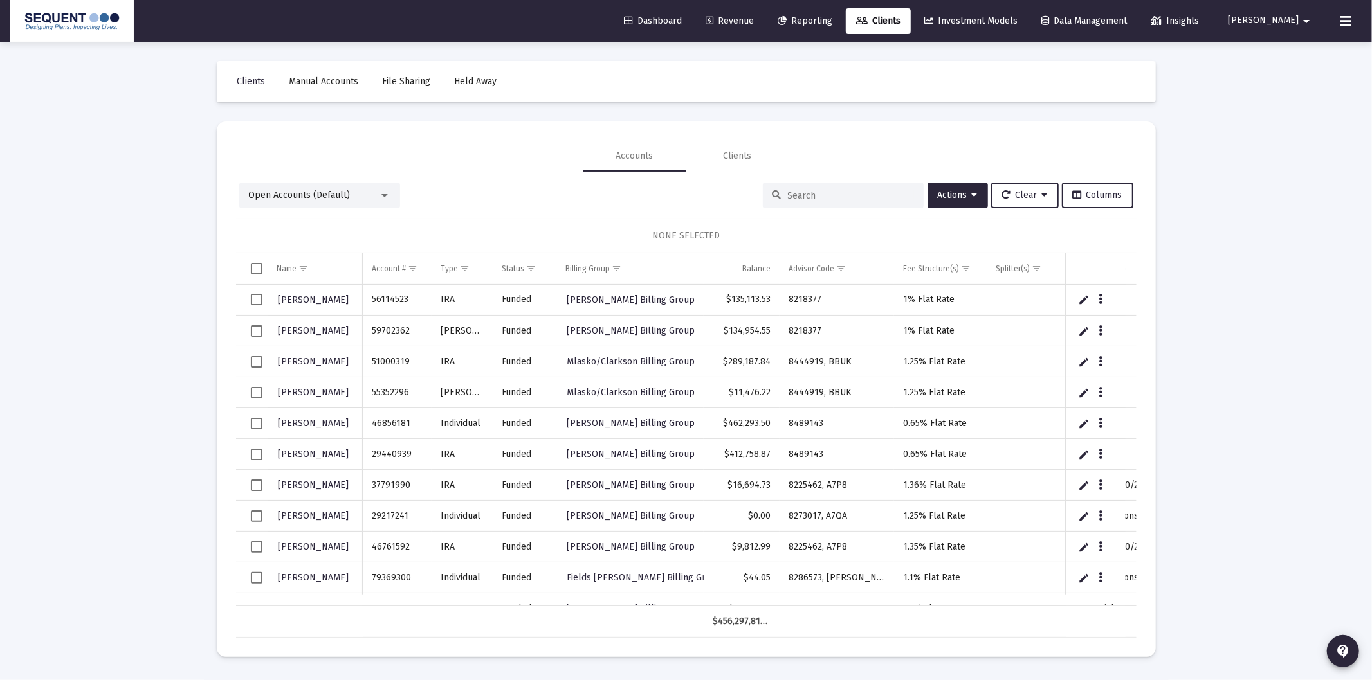 Image resolution: width=1372 pixels, height=680 pixels. I want to click on button: Actions, so click(958, 196).